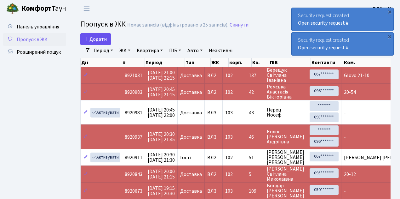 This screenshot has width=400, height=199. I want to click on span: 137, so click(255, 75).